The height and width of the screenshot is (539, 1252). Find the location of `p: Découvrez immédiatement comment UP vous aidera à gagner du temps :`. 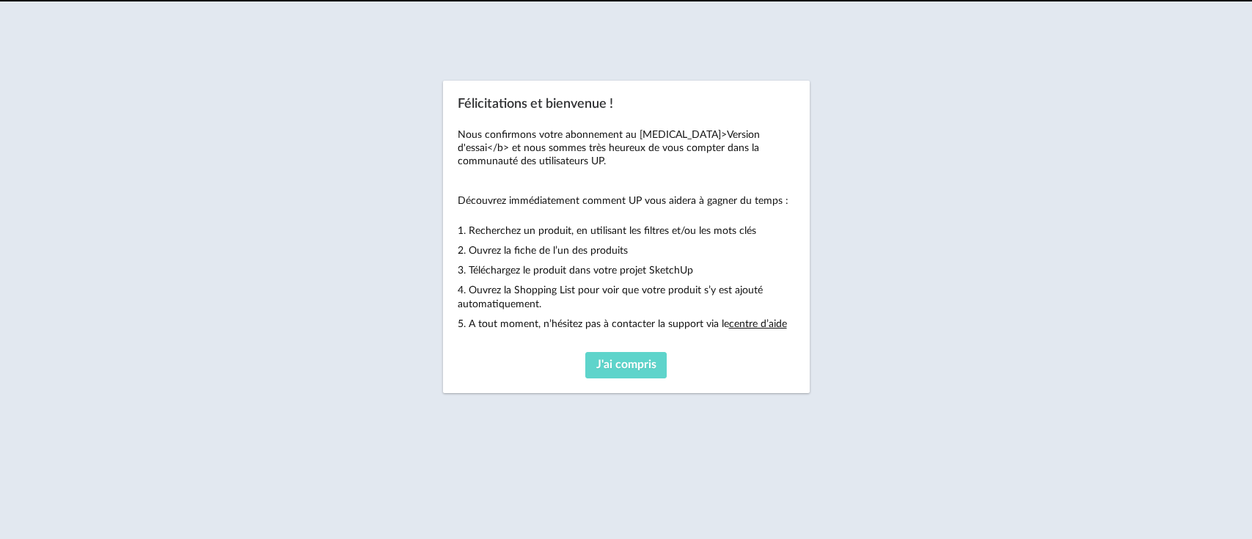

p: Découvrez immédiatement comment UP vous aidera à gagner du temps : is located at coordinates (627, 201).